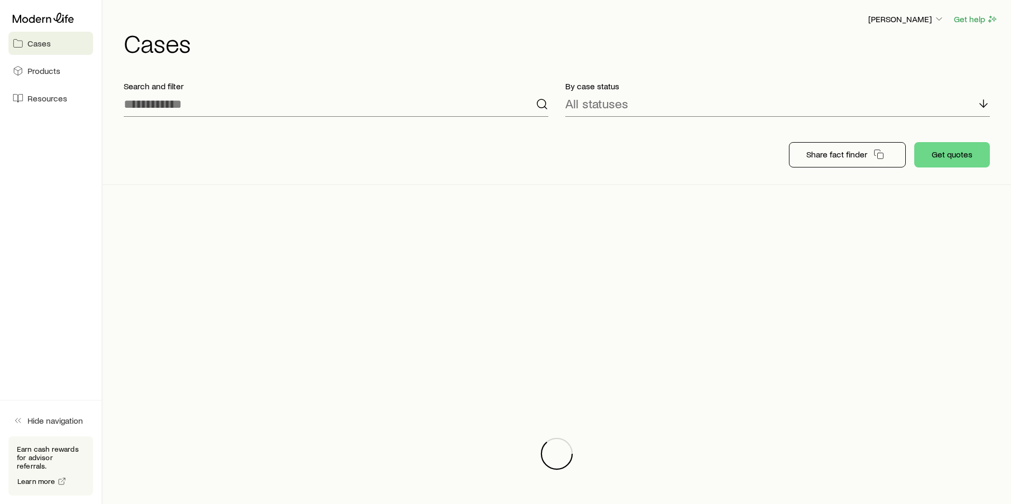 This screenshot has height=504, width=1011. I want to click on button: Share fact finder, so click(847, 155).